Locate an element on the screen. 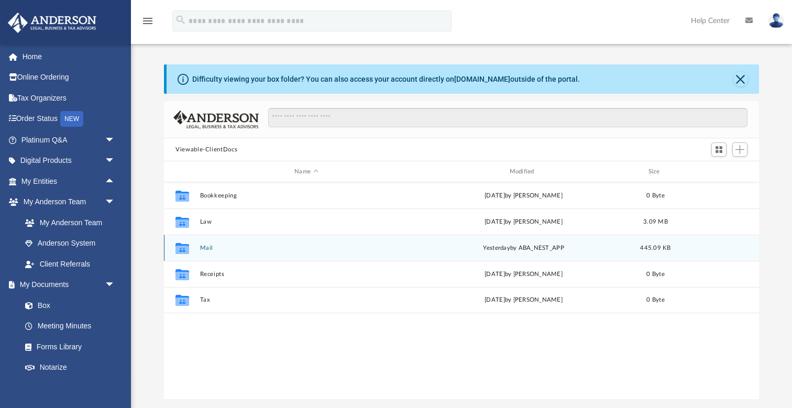 The width and height of the screenshot is (792, 408). div: Name is located at coordinates (306, 172).